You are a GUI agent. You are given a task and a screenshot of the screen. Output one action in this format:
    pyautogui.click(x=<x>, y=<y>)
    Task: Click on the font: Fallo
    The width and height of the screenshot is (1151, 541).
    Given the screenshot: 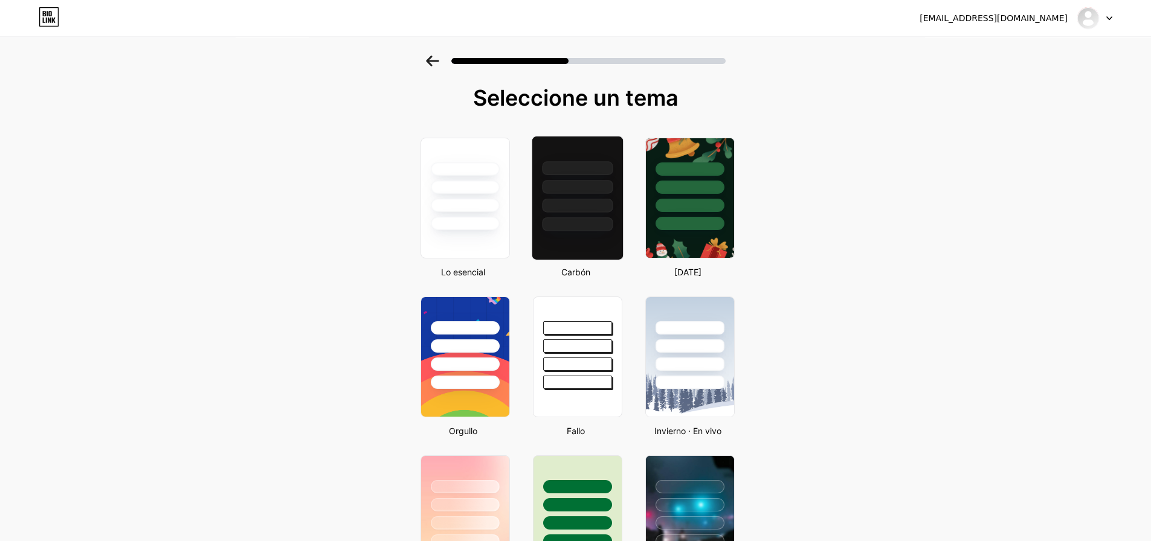 What is the action you would take?
    pyautogui.click(x=576, y=431)
    